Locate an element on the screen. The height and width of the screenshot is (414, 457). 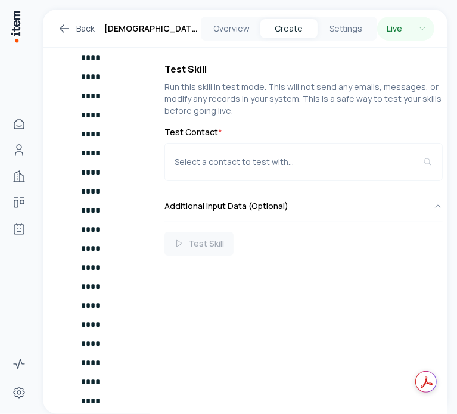
img: Item Brain Logo is located at coordinates (15, 26).